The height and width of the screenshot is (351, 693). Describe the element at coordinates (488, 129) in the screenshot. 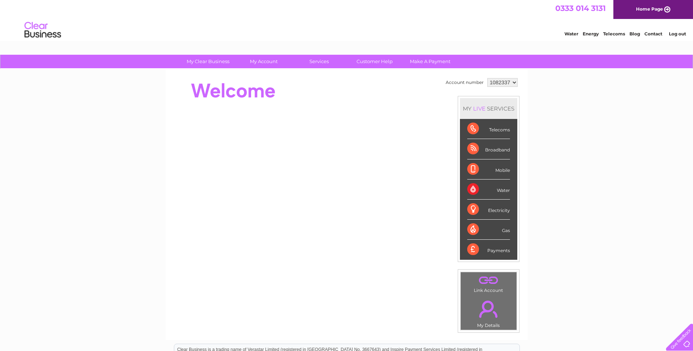

I see `div: Telecoms` at that location.